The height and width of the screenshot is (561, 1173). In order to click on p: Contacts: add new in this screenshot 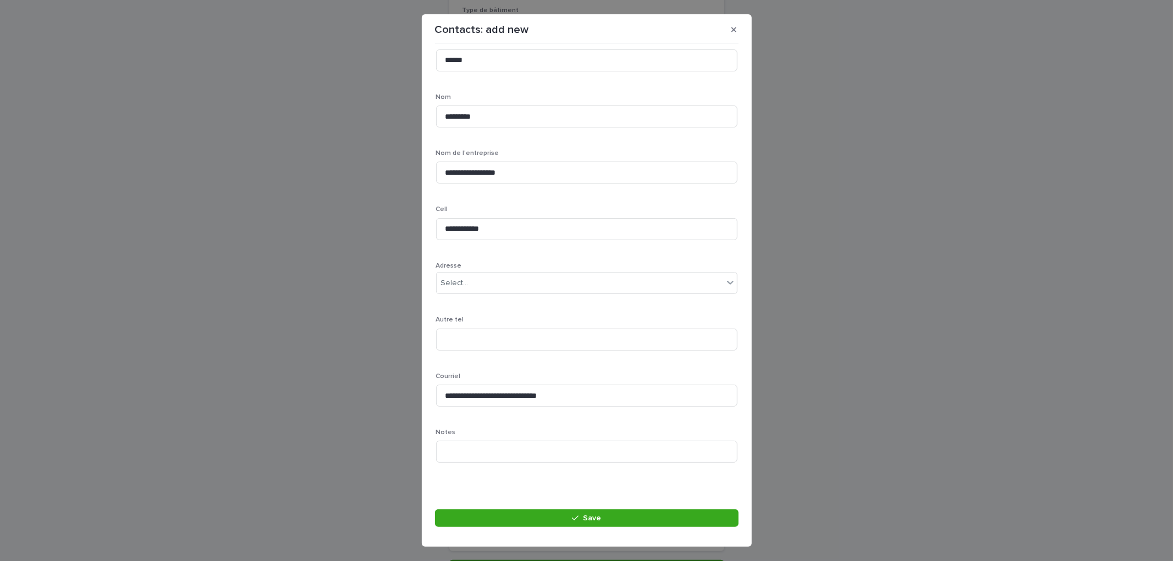, I will do `click(482, 30)`.